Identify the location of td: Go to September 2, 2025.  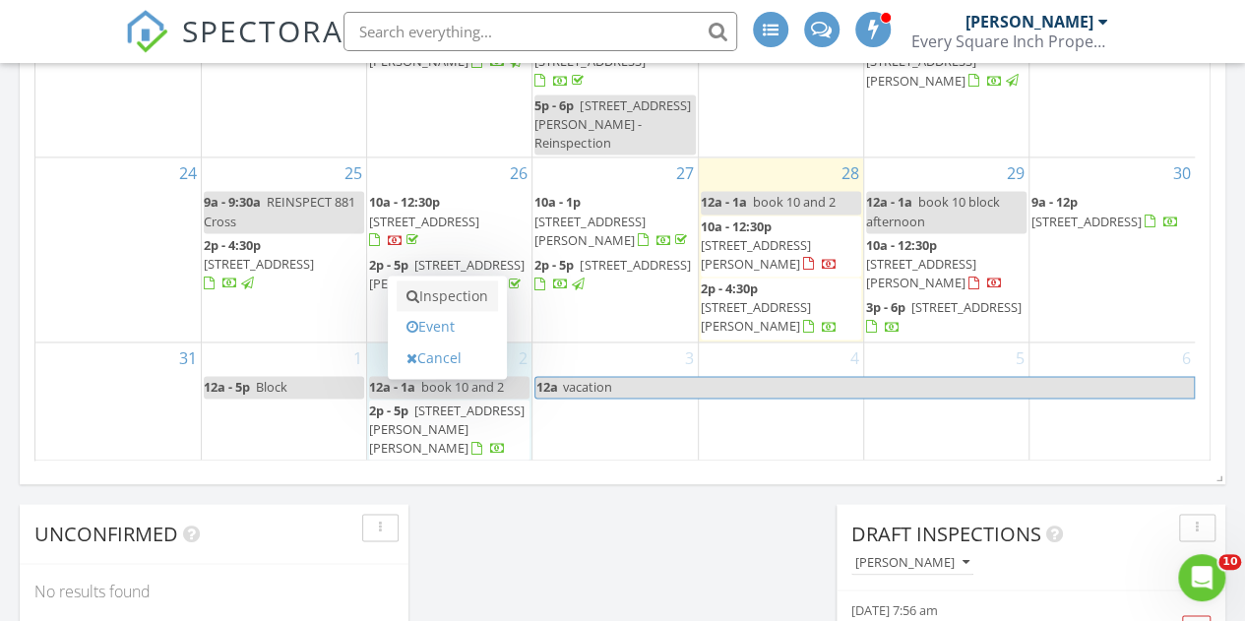
(450, 402).